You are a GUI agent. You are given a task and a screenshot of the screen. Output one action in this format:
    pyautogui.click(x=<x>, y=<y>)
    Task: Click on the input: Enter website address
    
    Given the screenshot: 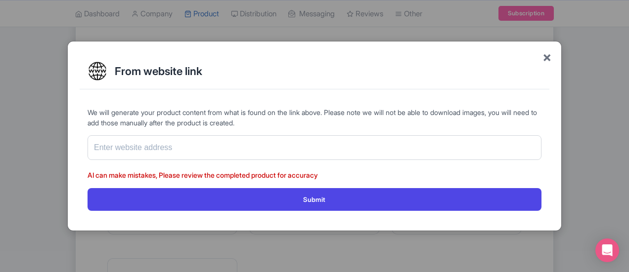 What is the action you would take?
    pyautogui.click(x=315, y=148)
    